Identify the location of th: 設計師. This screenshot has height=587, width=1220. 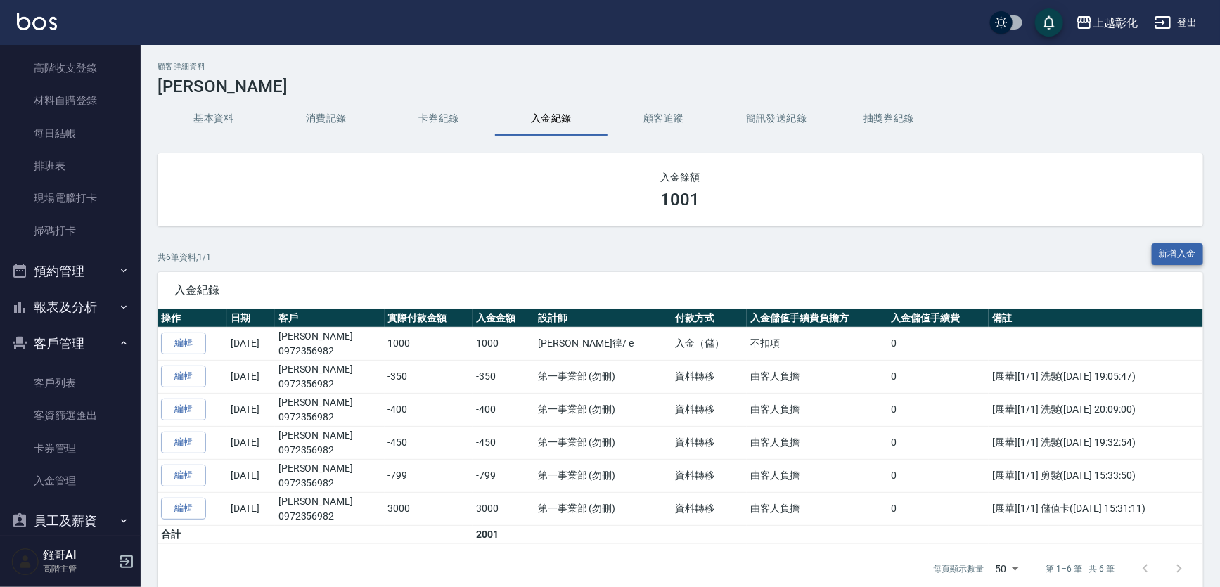
(603, 318).